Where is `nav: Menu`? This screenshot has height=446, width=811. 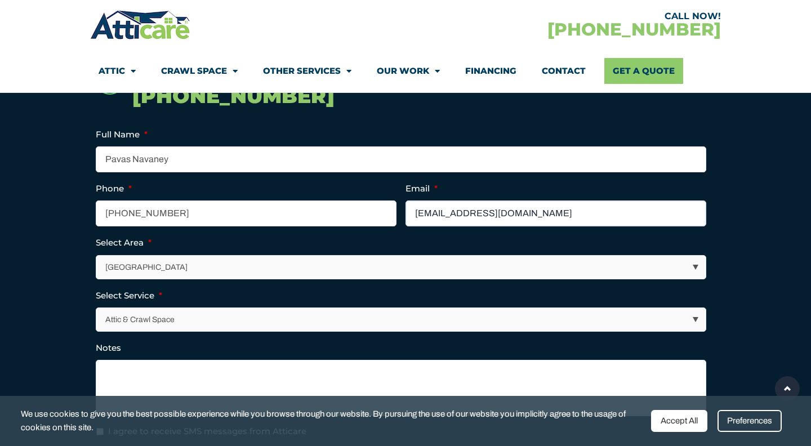 nav: Menu is located at coordinates (405, 71).